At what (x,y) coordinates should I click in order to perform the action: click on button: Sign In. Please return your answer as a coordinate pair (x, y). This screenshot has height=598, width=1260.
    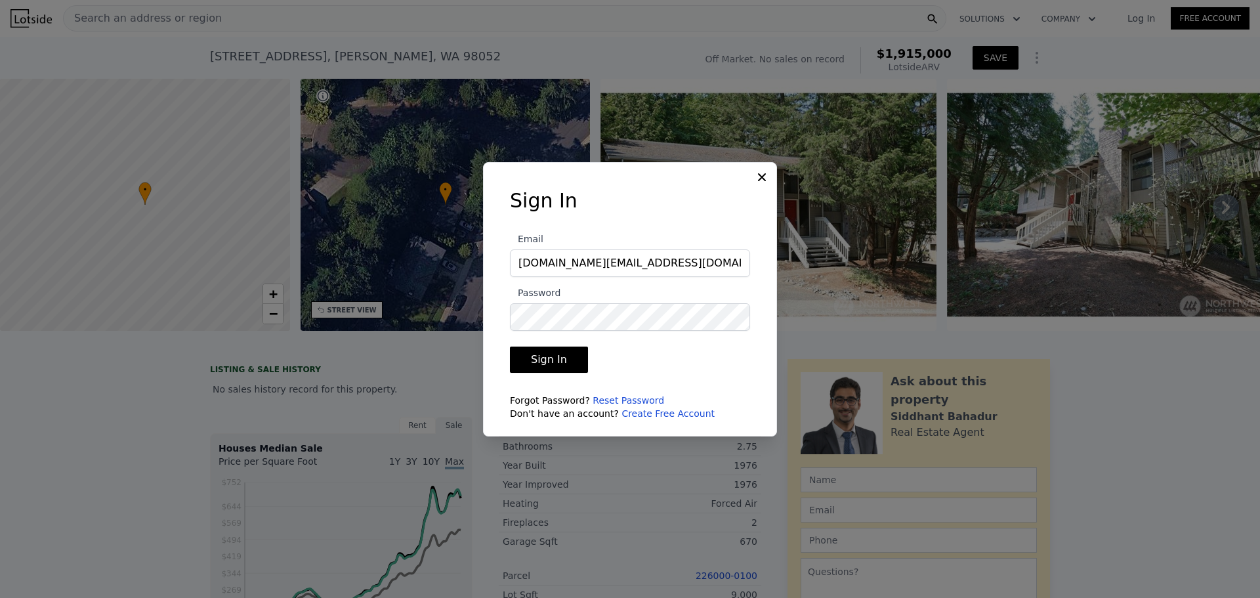
    Looking at the image, I should click on (549, 360).